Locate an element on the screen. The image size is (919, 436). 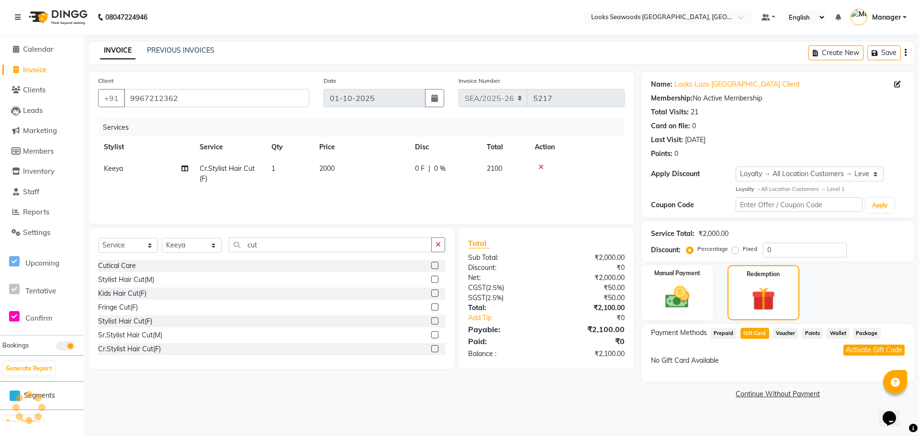
th: Qty is located at coordinates (290, 147).